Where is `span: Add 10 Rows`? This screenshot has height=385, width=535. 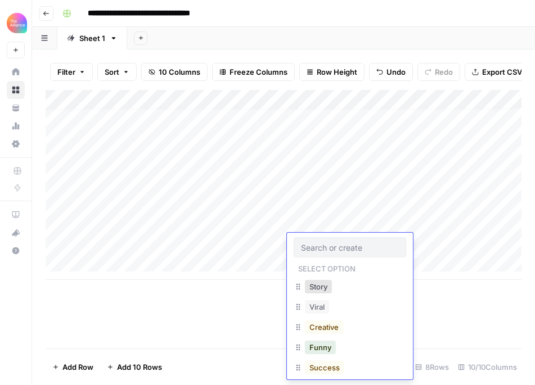
span: Add 10 Rows is located at coordinates (140, 367).